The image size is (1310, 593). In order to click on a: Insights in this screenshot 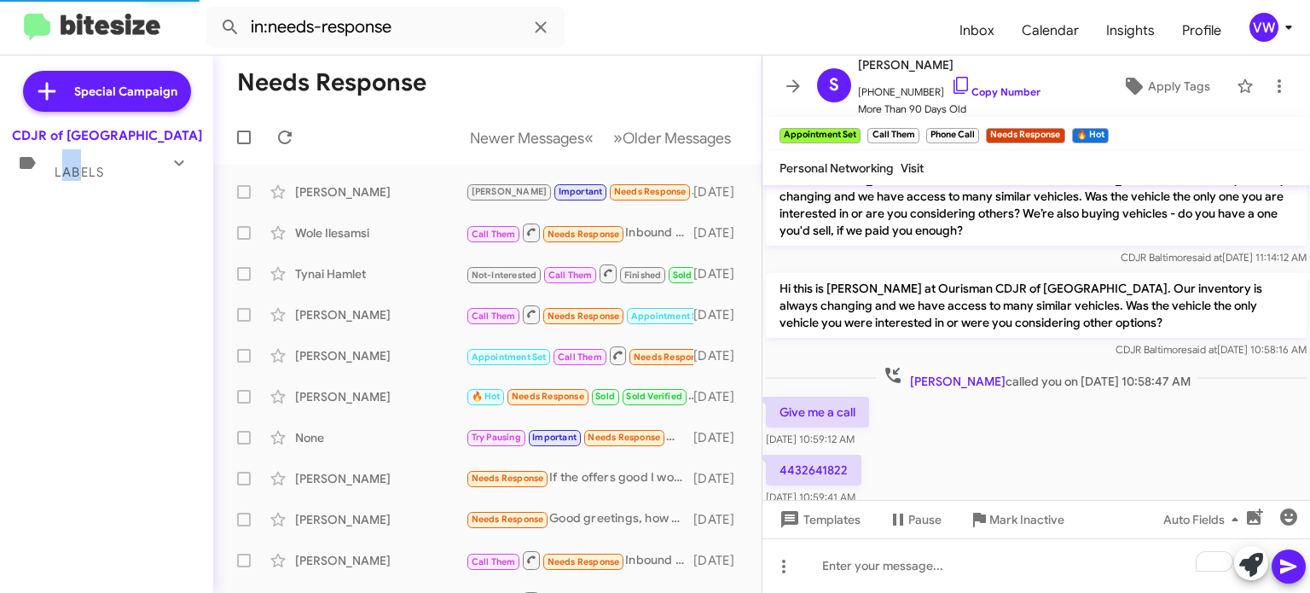, I will do `click(1130, 31)`.